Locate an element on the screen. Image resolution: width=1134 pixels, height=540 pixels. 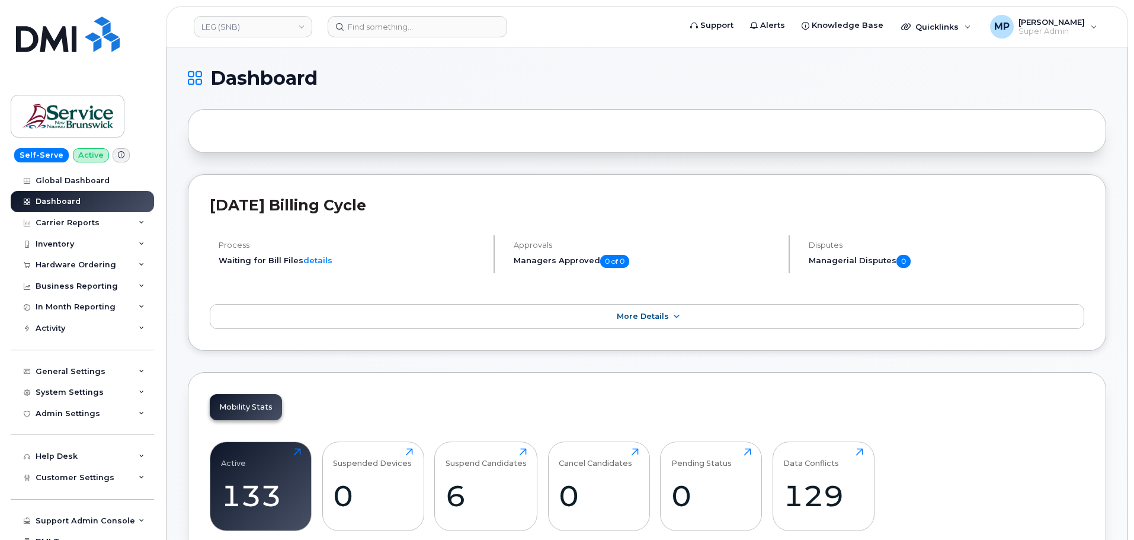
span: Dashboard is located at coordinates (264, 78).